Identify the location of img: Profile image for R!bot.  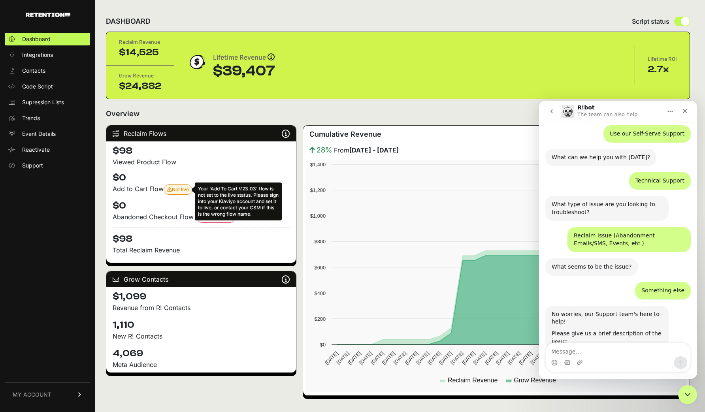
(29, 11).